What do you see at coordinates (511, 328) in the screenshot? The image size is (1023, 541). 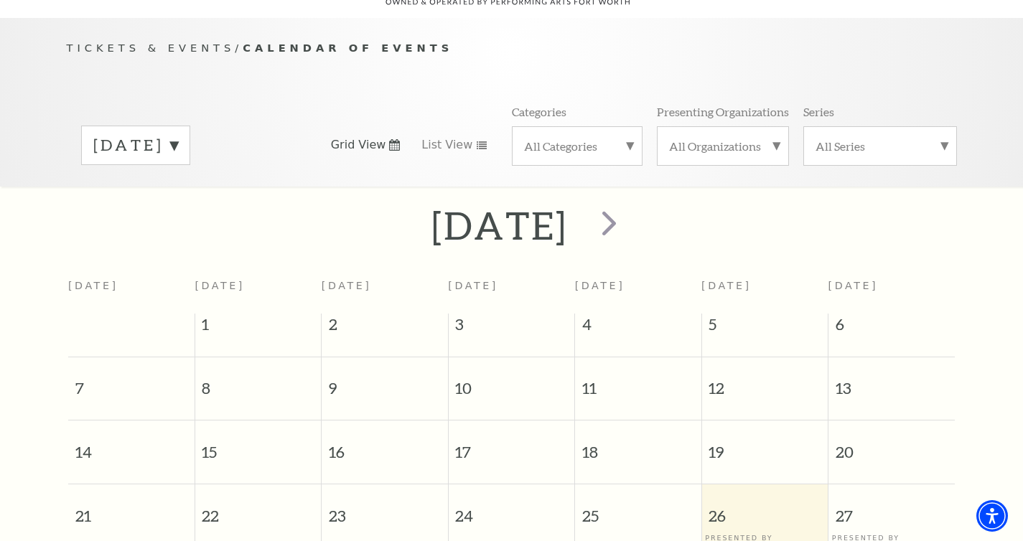 I see `span: 3` at bounding box center [511, 328].